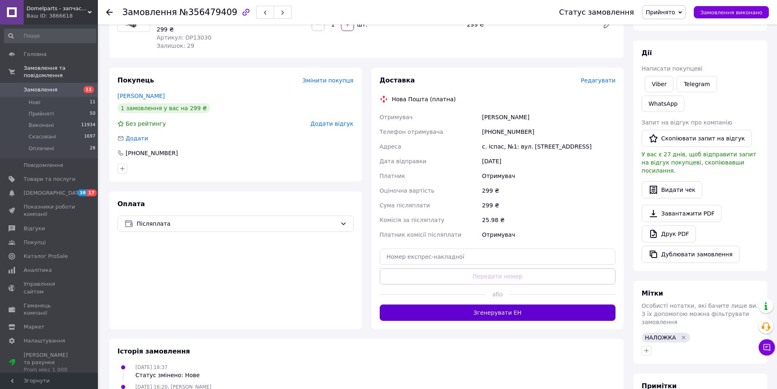  What do you see at coordinates (34, 327) in the screenshot?
I see `span: Маркет` at bounding box center [34, 327].